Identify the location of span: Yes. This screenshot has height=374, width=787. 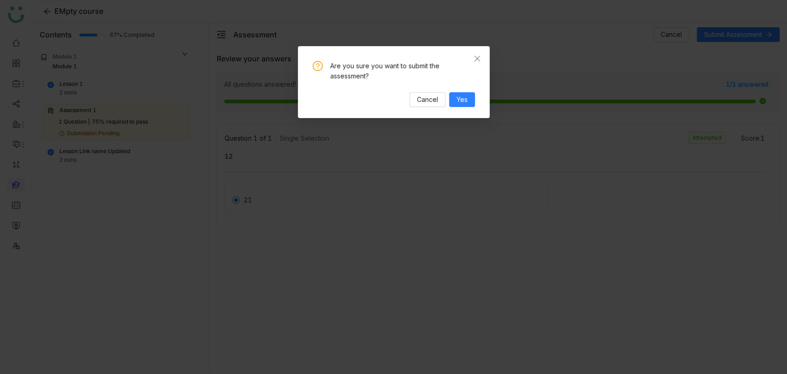
(462, 100).